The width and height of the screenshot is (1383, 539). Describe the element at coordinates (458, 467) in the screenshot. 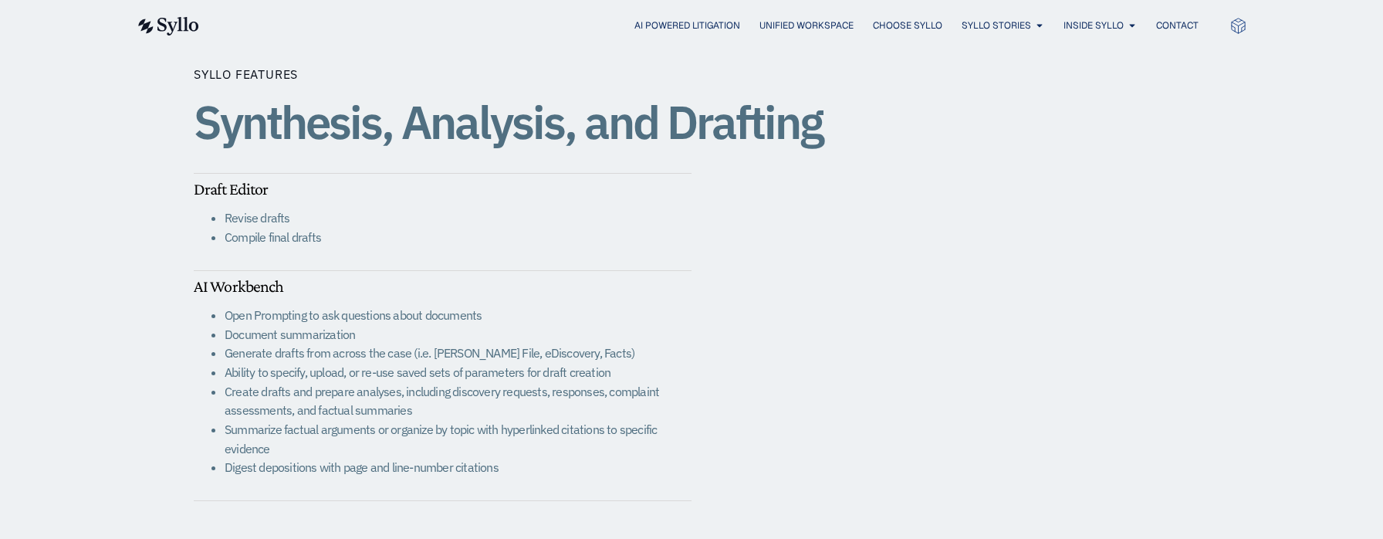

I see `li: Digest depositions with page and line-number citations` at that location.